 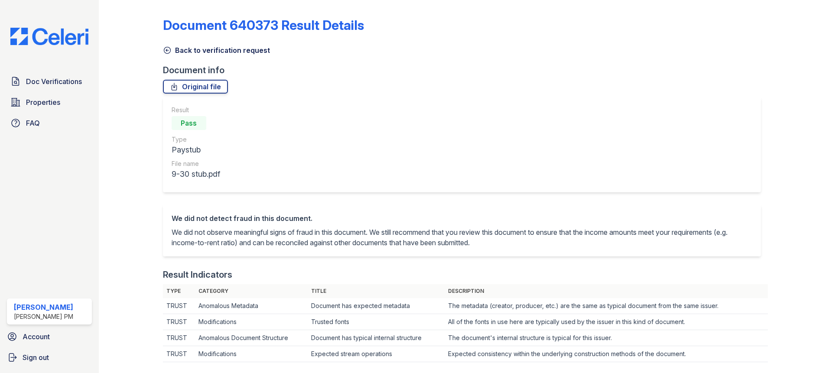 What do you see at coordinates (606, 338) in the screenshot?
I see `td: The document's internal structure is typical for this issuer.` at bounding box center [606, 338].